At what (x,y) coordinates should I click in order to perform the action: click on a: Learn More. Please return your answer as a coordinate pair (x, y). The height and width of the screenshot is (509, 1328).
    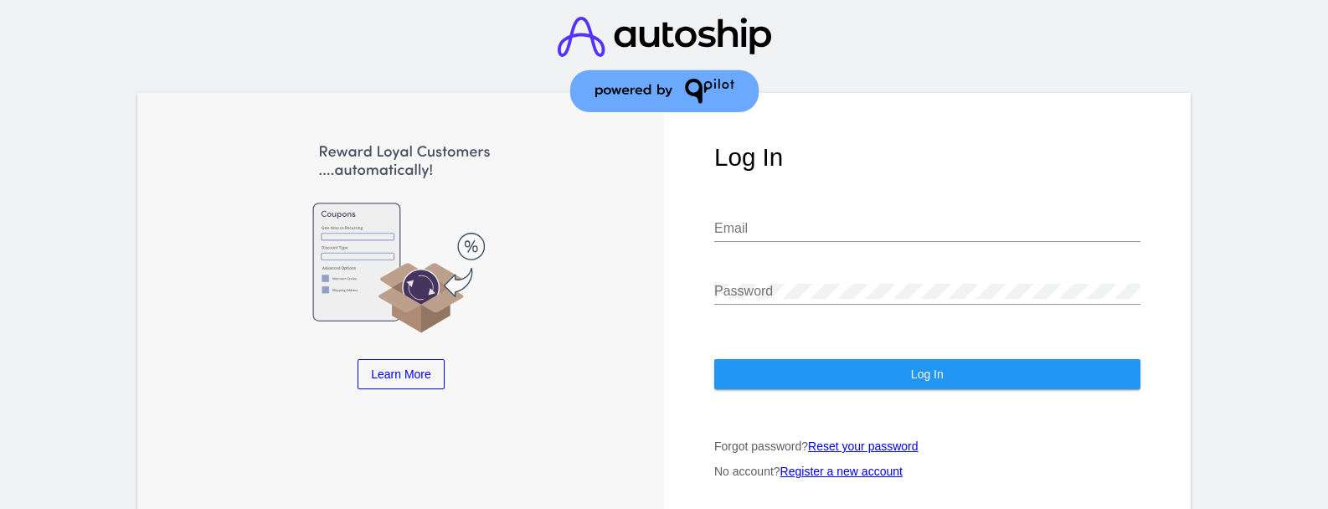
    Looking at the image, I should click on (401, 374).